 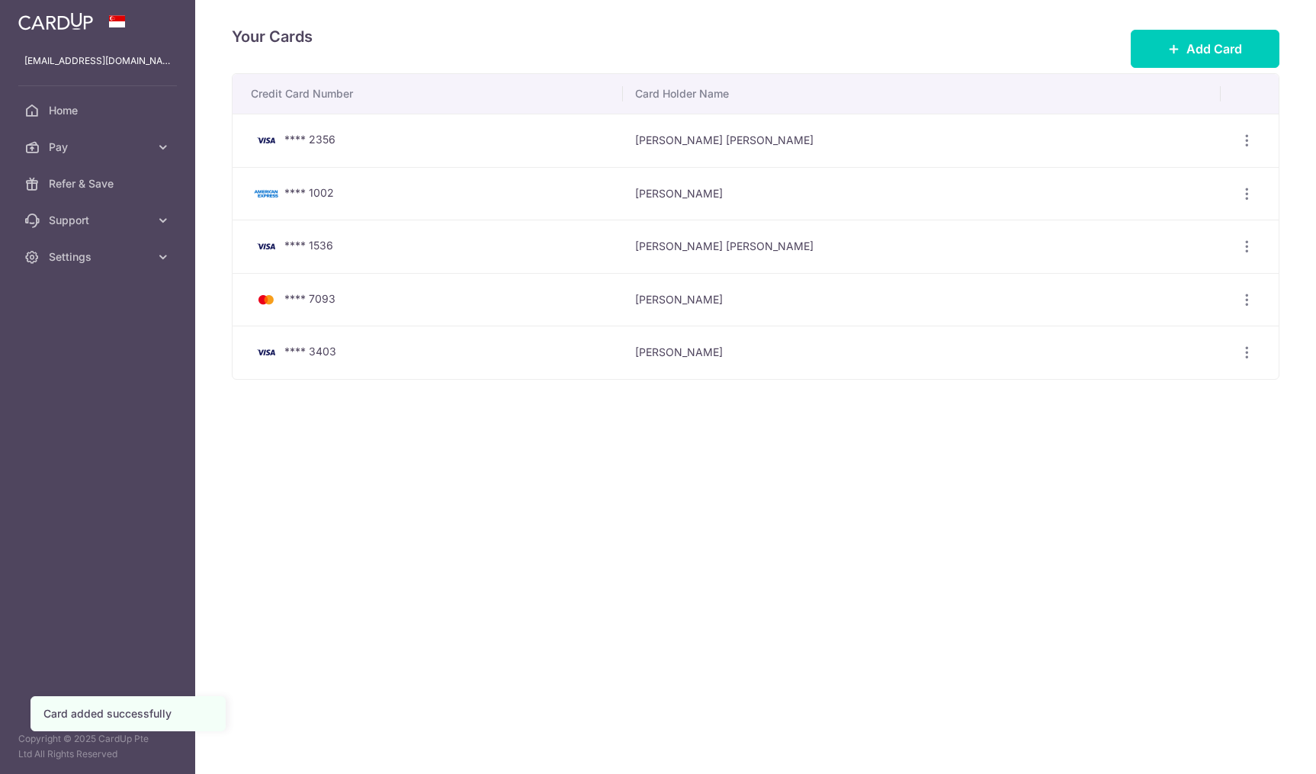 What do you see at coordinates (99, 184) in the screenshot?
I see `span: Refer & Save` at bounding box center [99, 184].